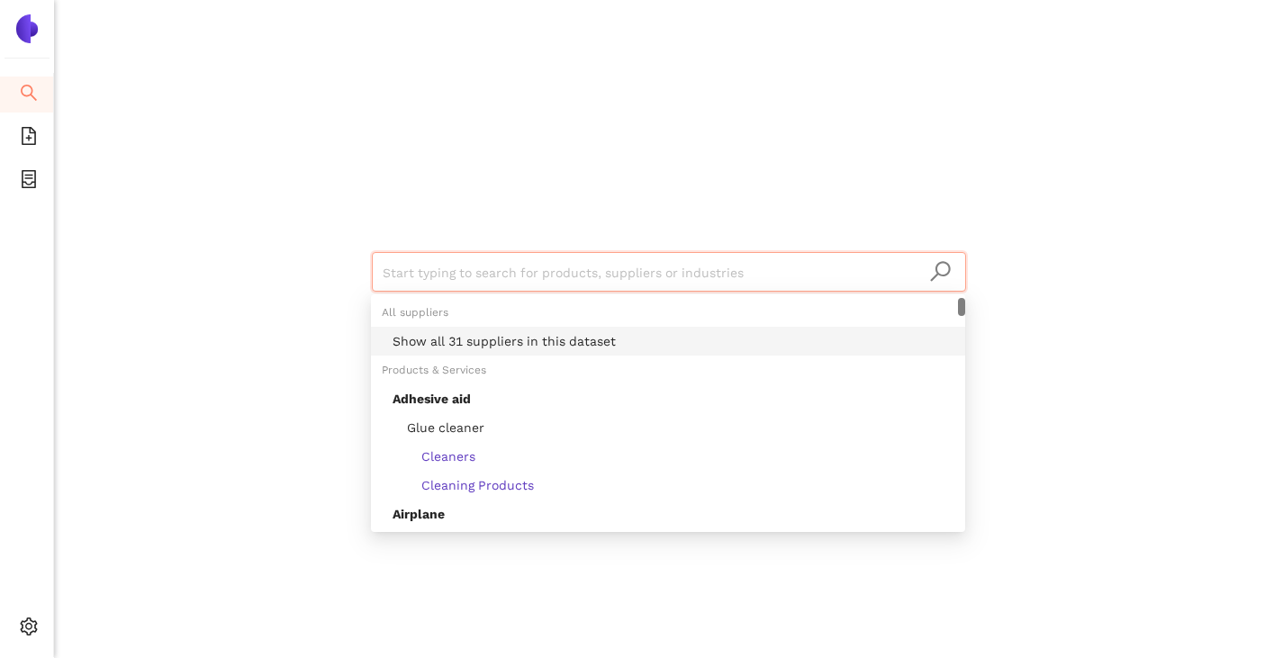 Image resolution: width=1283 pixels, height=658 pixels. What do you see at coordinates (431, 399) in the screenshot?
I see `span: Adhesive aid` at bounding box center [431, 399].